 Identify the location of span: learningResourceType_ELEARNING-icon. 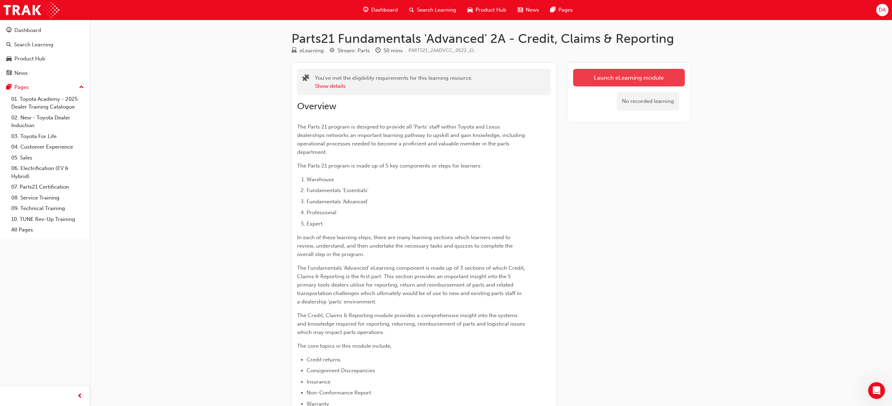
(294, 51).